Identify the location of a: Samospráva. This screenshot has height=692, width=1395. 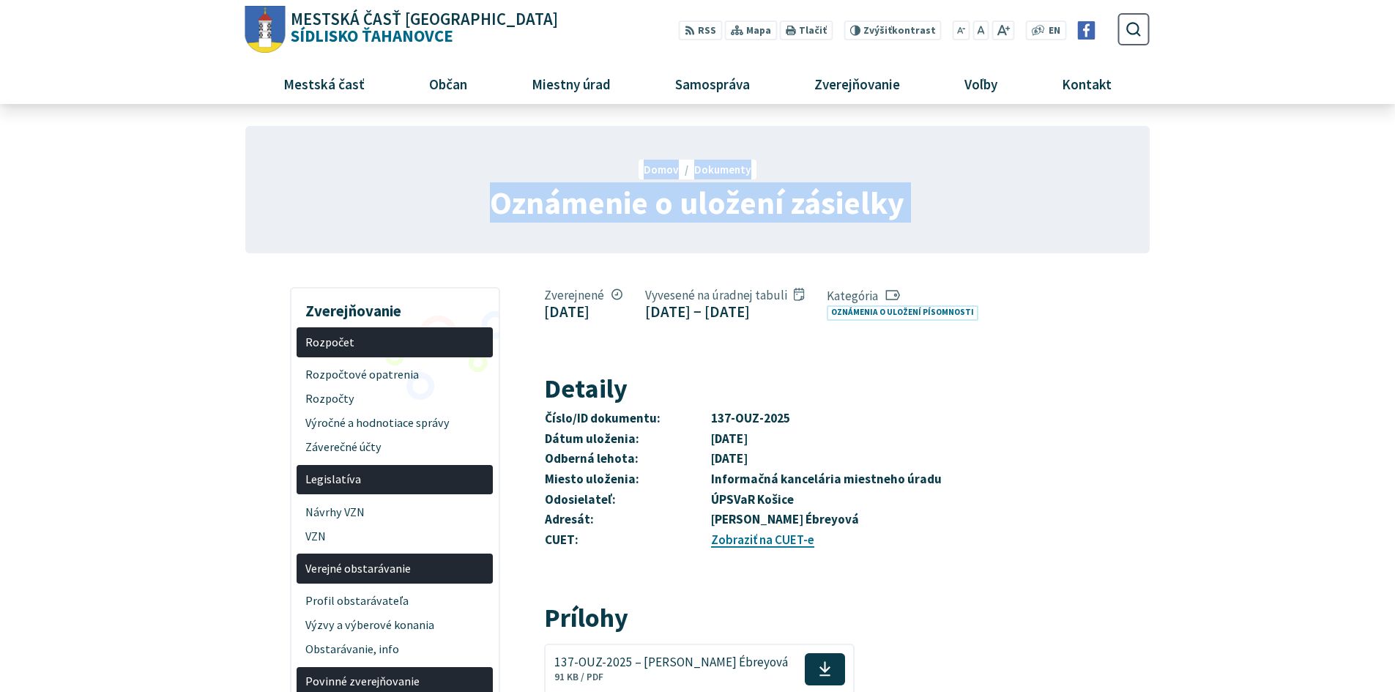
(712, 83).